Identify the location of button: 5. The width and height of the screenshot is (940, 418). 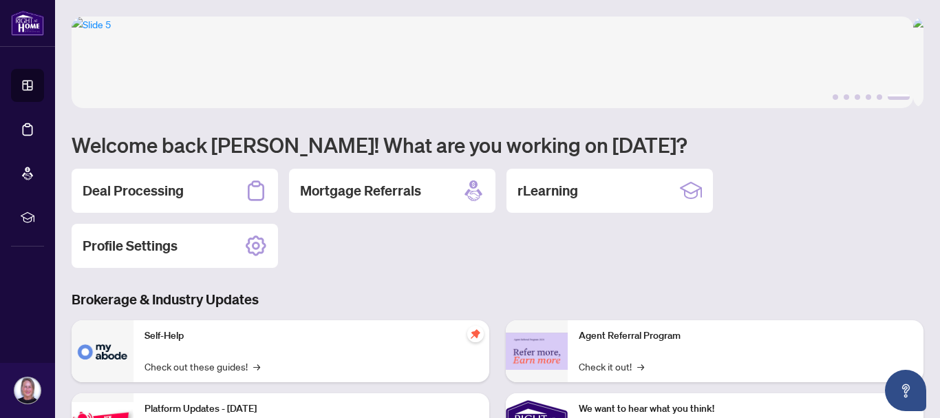
(879, 97).